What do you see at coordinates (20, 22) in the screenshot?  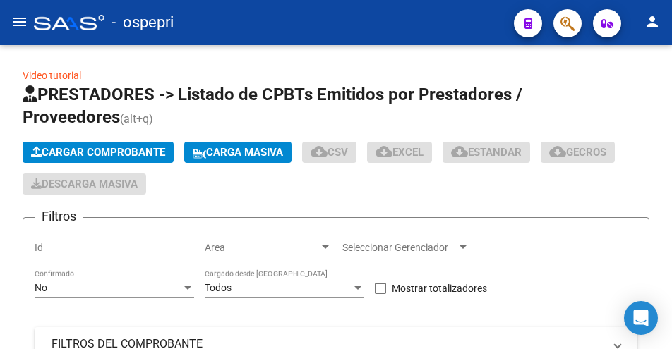 I see `mat-icon: menu` at bounding box center [20, 22].